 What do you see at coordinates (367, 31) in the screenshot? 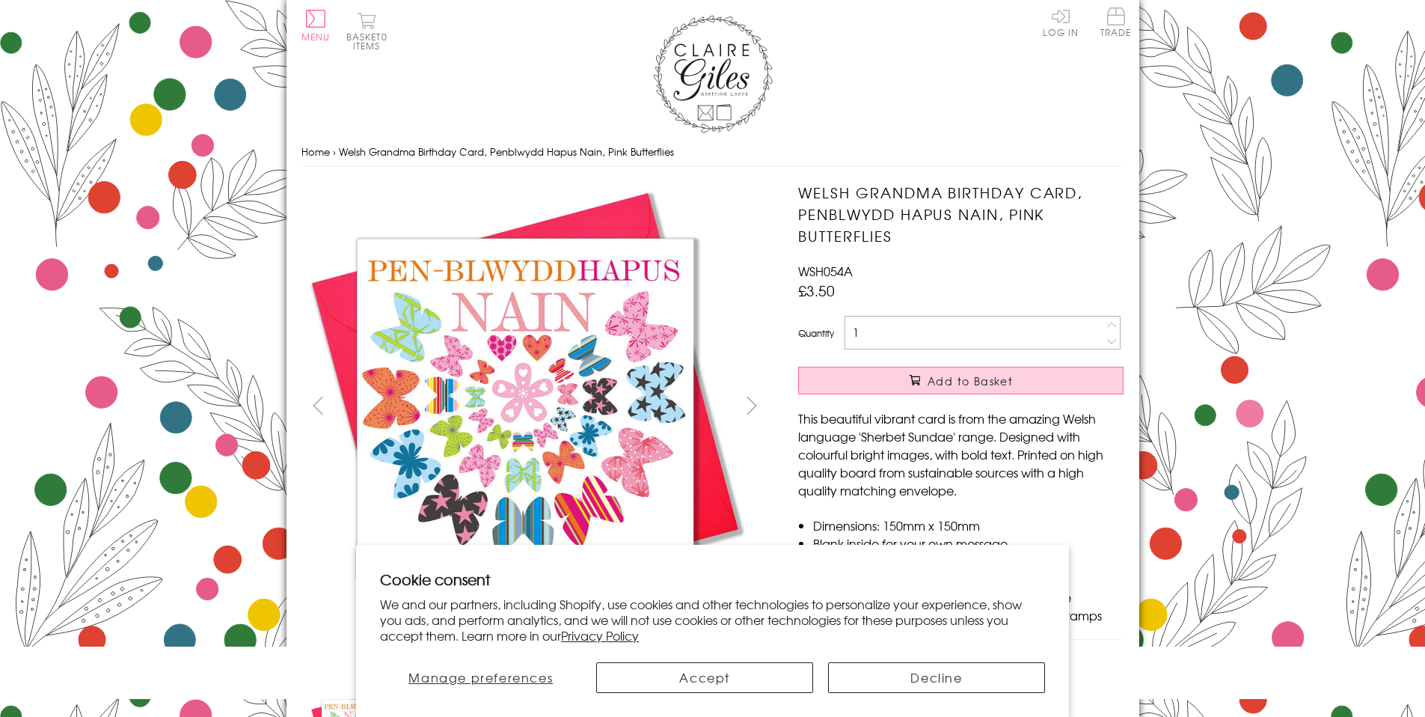
I see `button: Basket0 items` at bounding box center [367, 31].